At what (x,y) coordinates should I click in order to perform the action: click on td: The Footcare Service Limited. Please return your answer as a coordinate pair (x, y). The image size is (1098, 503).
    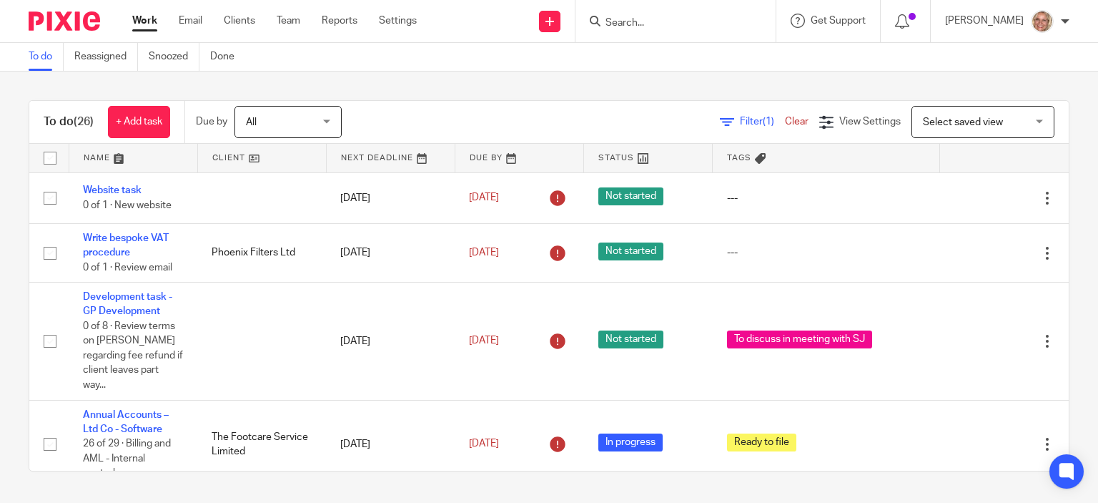
    Looking at the image, I should click on (262, 443).